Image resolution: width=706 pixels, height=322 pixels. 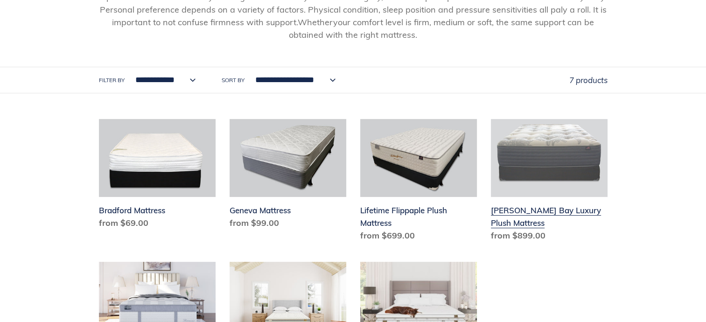 I want to click on a: Geneva Mattress, so click(x=288, y=176).